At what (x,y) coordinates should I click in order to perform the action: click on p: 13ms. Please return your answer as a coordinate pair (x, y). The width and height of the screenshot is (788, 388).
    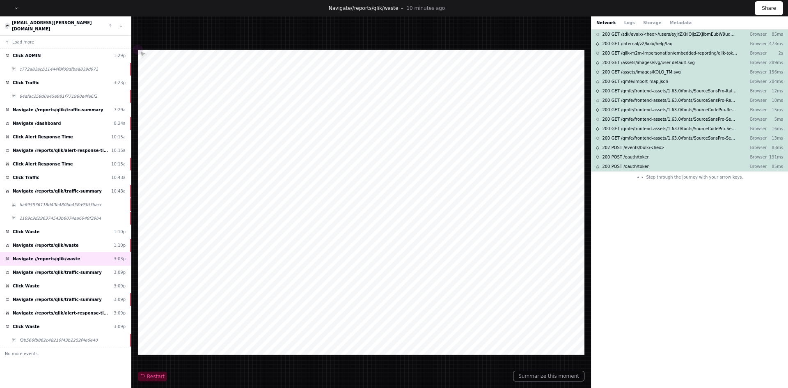
    Looking at the image, I should click on (775, 138).